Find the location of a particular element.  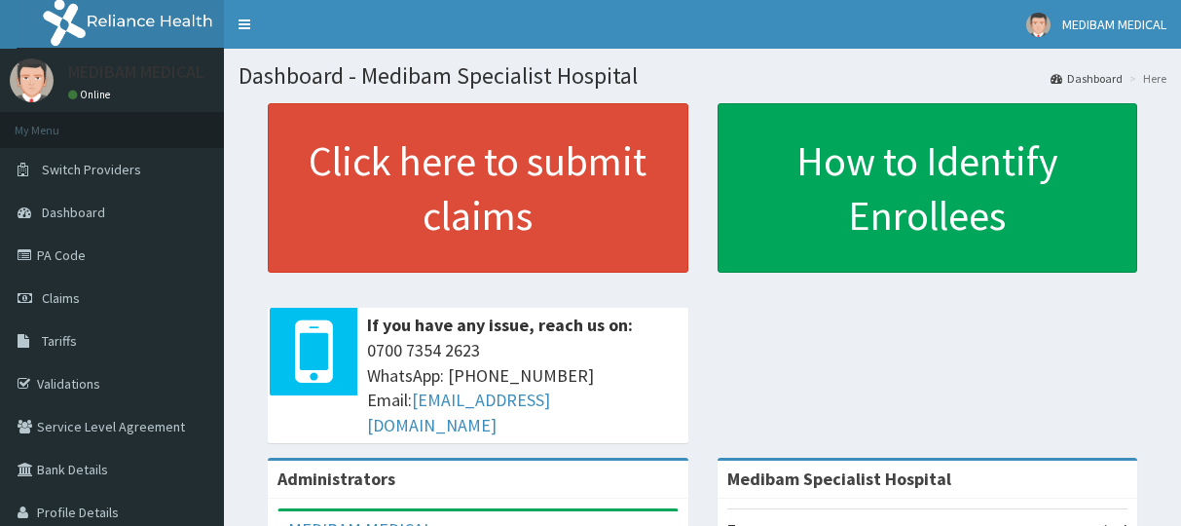

span: MEDIBAM MEDICAL is located at coordinates (1114, 24).